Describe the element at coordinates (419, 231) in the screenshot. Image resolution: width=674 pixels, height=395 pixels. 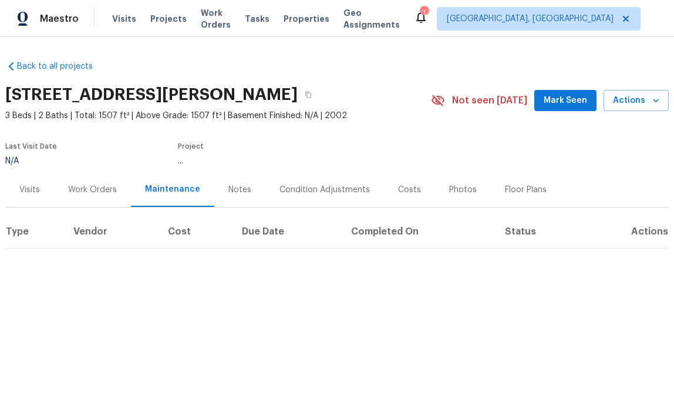
I see `th: Completed On` at that location.